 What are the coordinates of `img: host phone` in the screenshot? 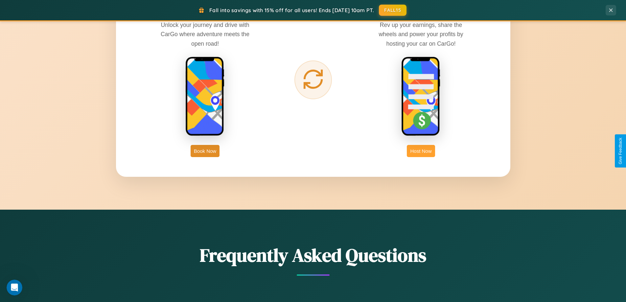 It's located at (421, 97).